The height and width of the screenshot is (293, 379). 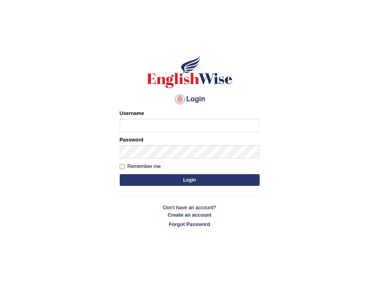 I want to click on a: Create an account, so click(x=190, y=214).